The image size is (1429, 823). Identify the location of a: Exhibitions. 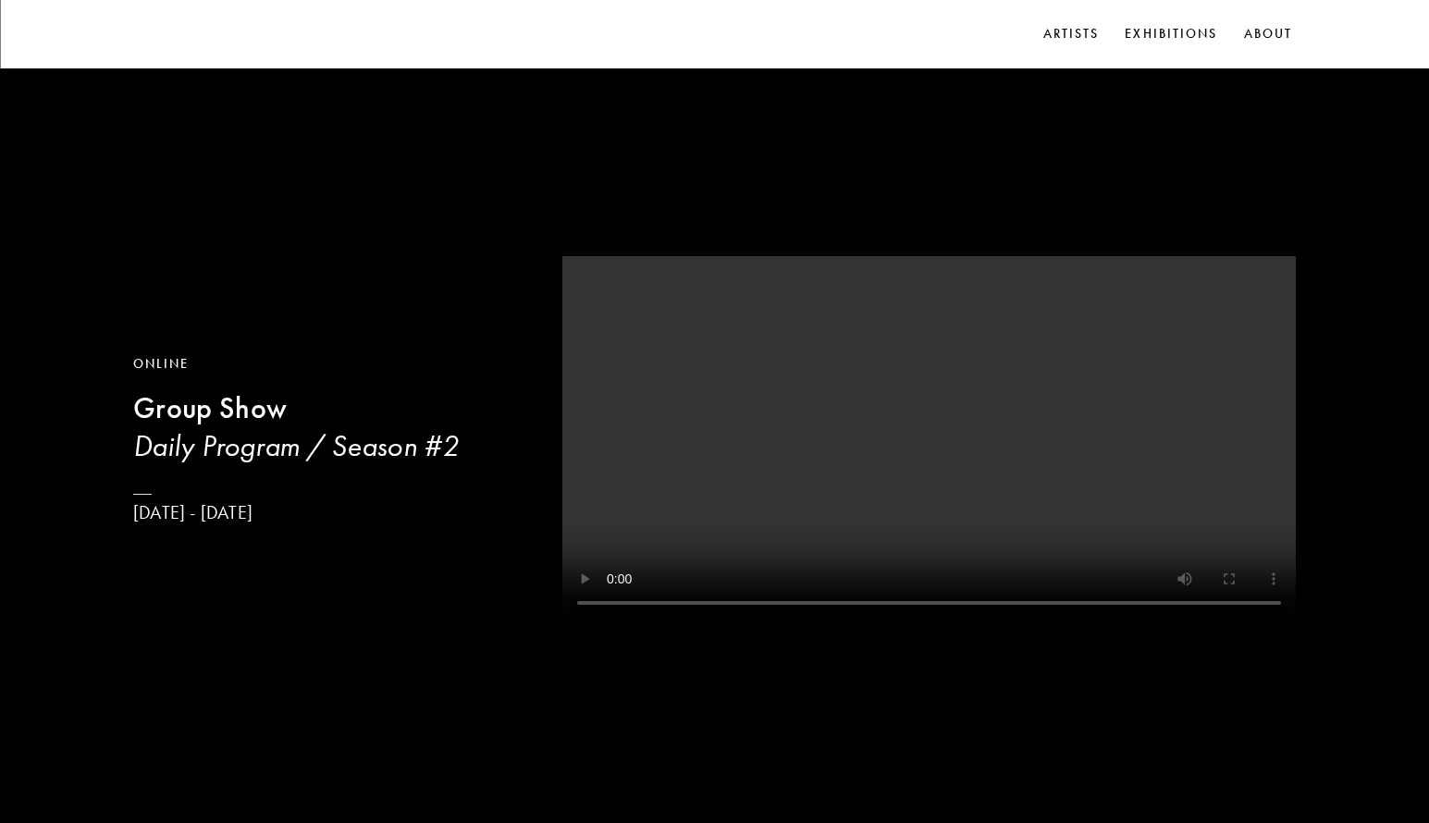
(1171, 34).